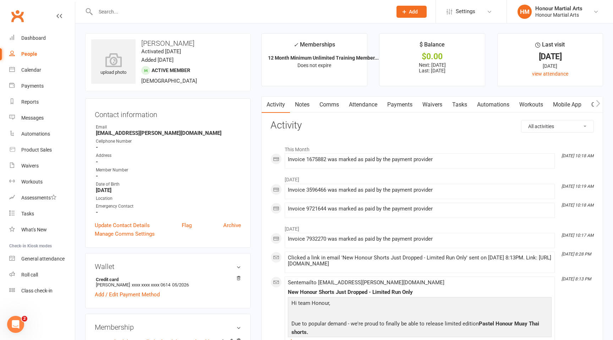 This screenshot has height=340, width=613. What do you see at coordinates (187, 225) in the screenshot?
I see `a: Flag` at bounding box center [187, 225].